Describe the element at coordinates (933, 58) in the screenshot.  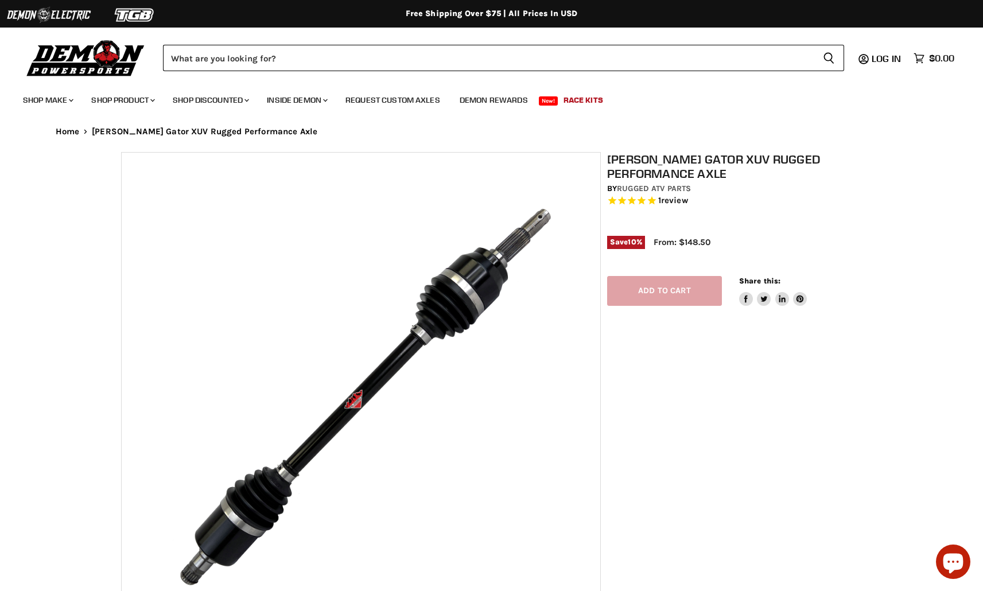
I see `a: $0.00` at that location.